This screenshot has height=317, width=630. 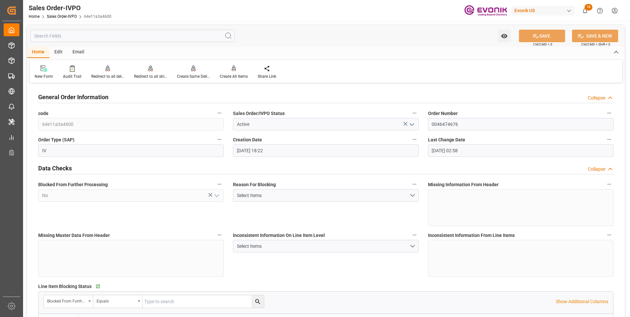 What do you see at coordinates (219, 113) in the screenshot?
I see `button: code` at bounding box center [219, 113].